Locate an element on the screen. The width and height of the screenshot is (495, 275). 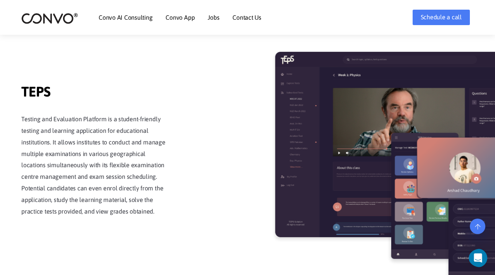
span: TEPS is located at coordinates (95, 93).